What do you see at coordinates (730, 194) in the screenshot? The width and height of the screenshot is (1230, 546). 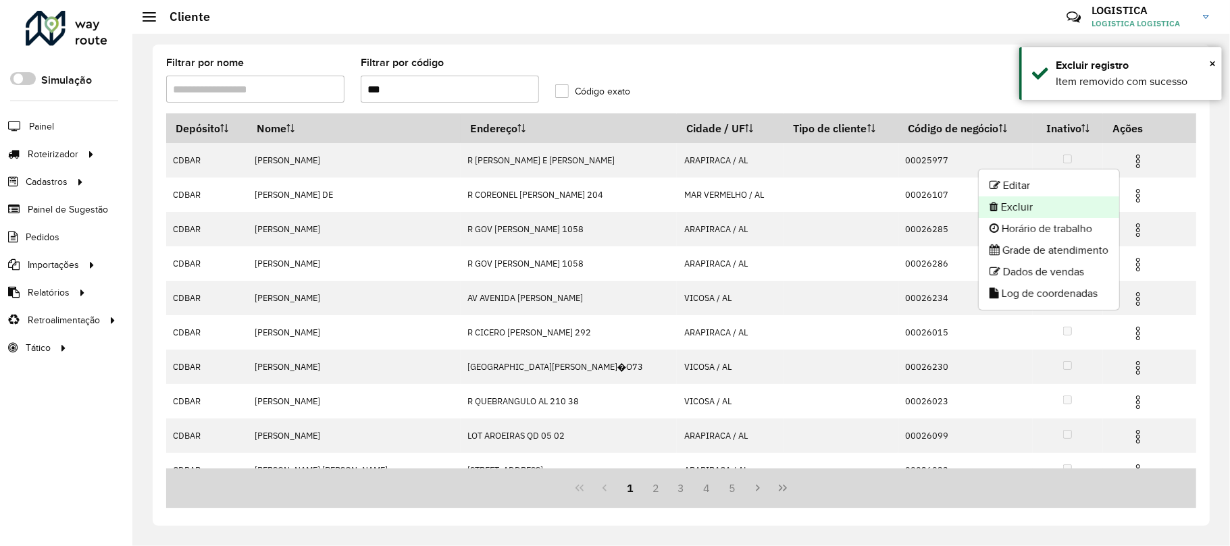 I see `td: MAR VERMELHO / AL` at bounding box center [730, 194].